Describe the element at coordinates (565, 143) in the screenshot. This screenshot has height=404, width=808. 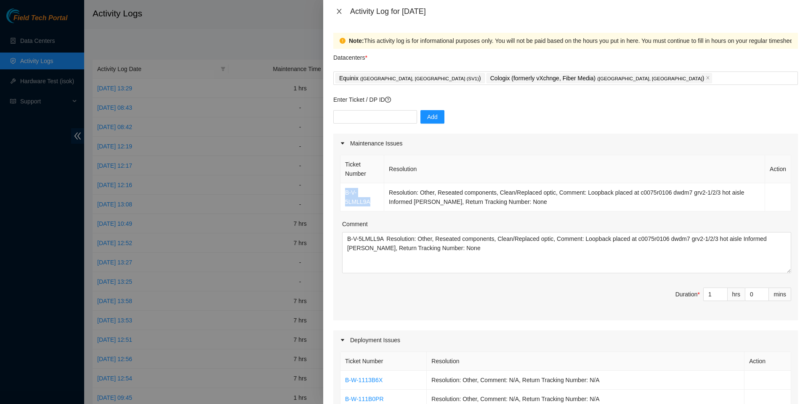
I see `div: Maintenance Issues` at that location.